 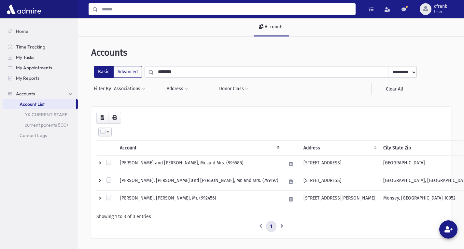 I want to click on a: 1, so click(x=271, y=227).